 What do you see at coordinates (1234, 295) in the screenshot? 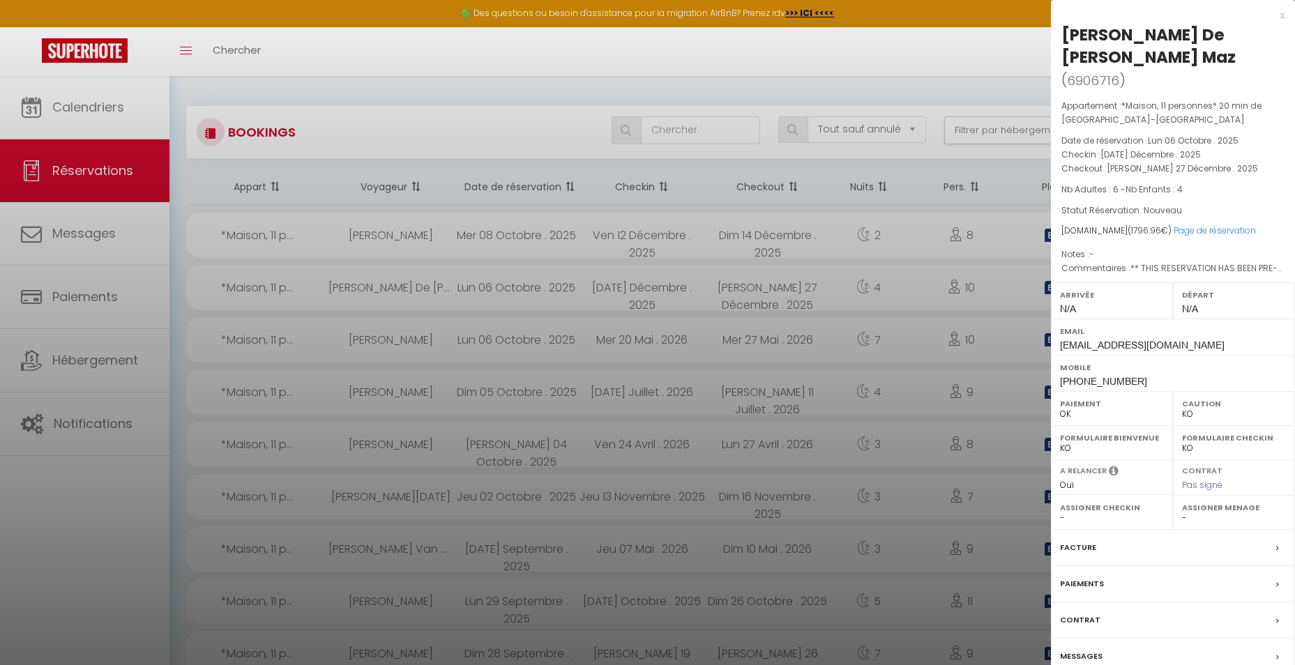
I see `label: Départ` at bounding box center [1234, 295].